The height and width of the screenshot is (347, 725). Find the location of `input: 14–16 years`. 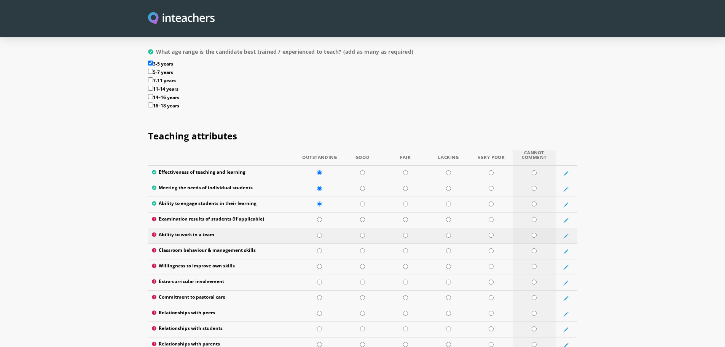

input: 14–16 years is located at coordinates (150, 96).